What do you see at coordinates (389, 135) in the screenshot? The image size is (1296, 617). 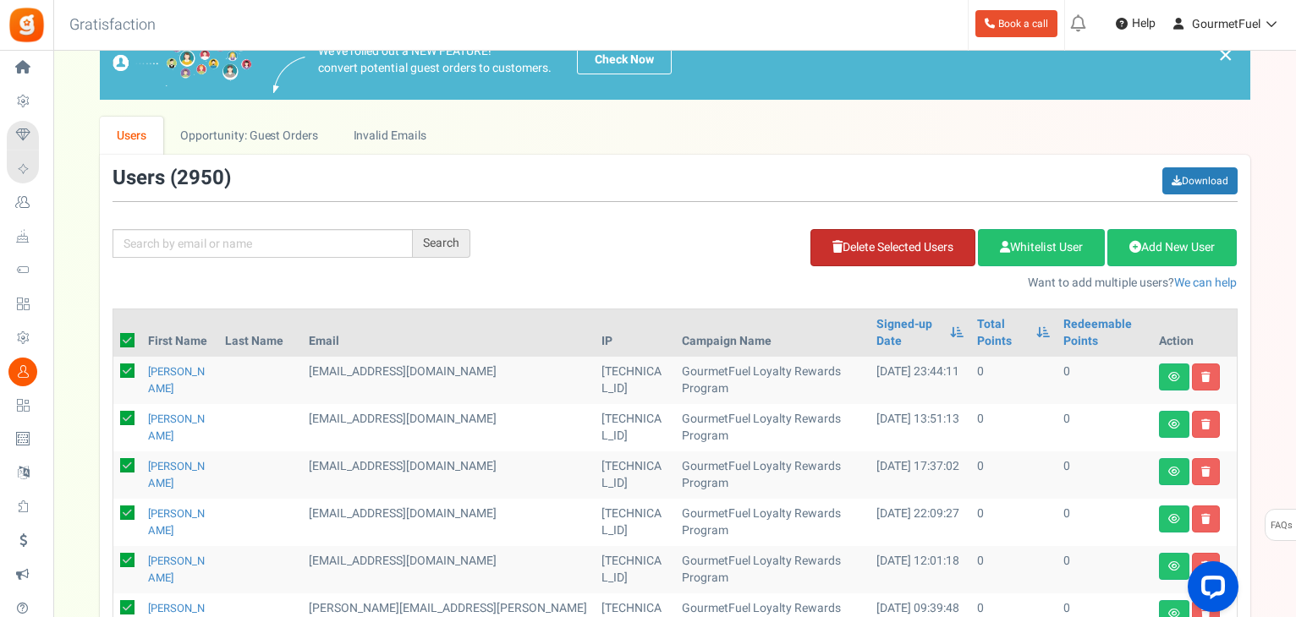 I see `a: Invalid Emails` at bounding box center [389, 135].